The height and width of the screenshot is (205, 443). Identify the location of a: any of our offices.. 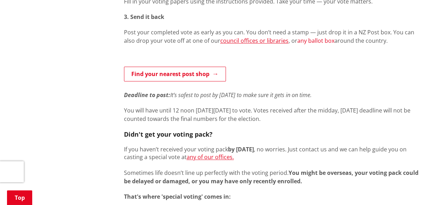
(210, 157).